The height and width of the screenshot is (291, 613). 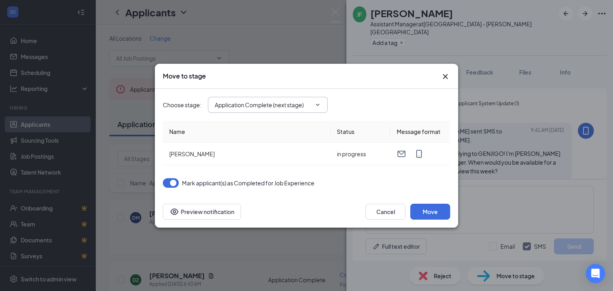 I want to click on button: Cancel, so click(x=385, y=212).